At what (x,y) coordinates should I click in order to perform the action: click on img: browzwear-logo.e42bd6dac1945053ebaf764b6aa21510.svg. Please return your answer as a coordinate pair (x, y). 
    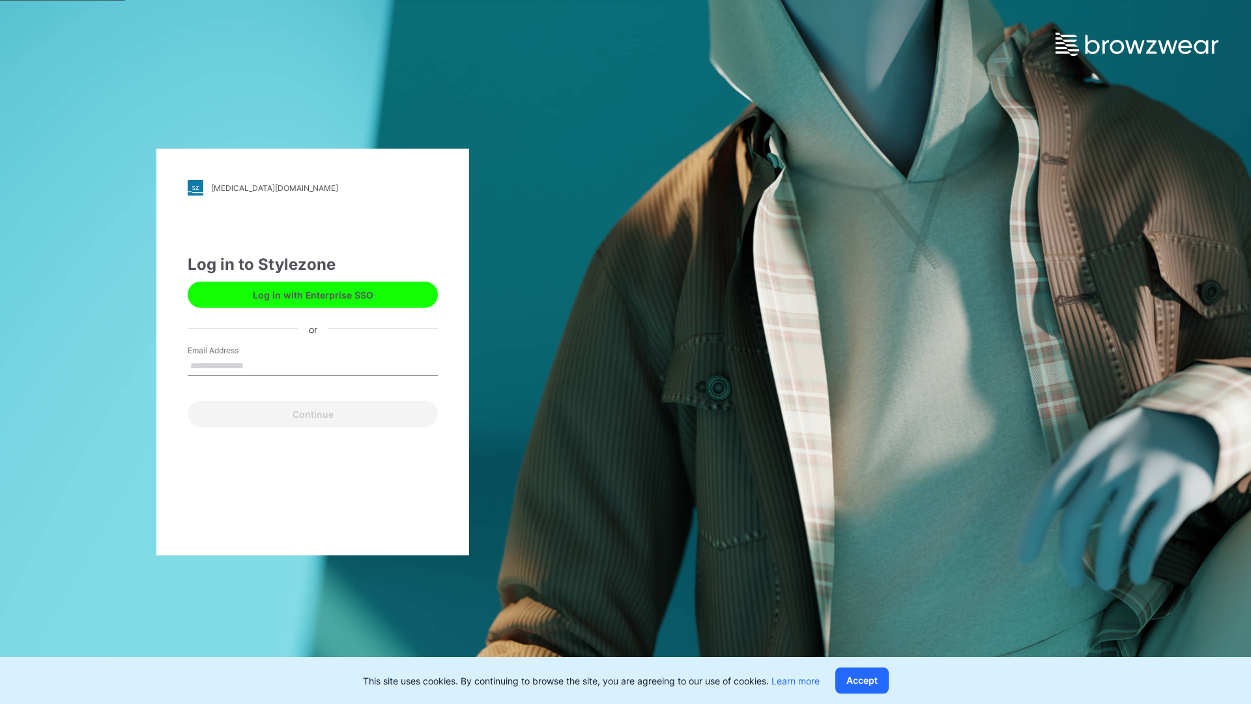
    Looking at the image, I should click on (1137, 44).